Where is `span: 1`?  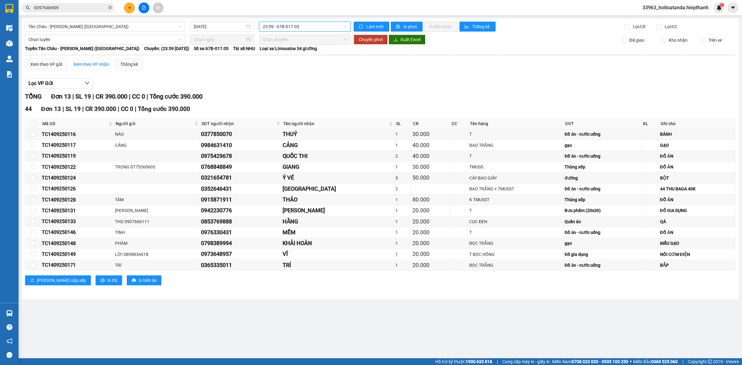
span: 1 is located at coordinates (721, 5).